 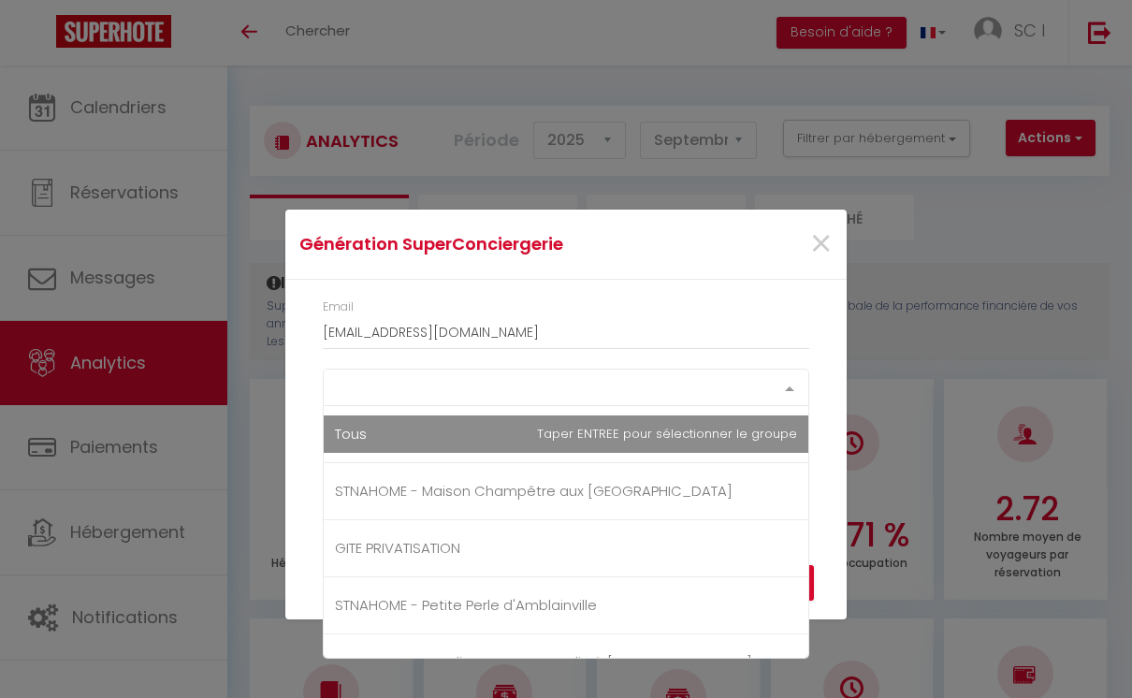 I want to click on span: Tous, so click(x=351, y=433).